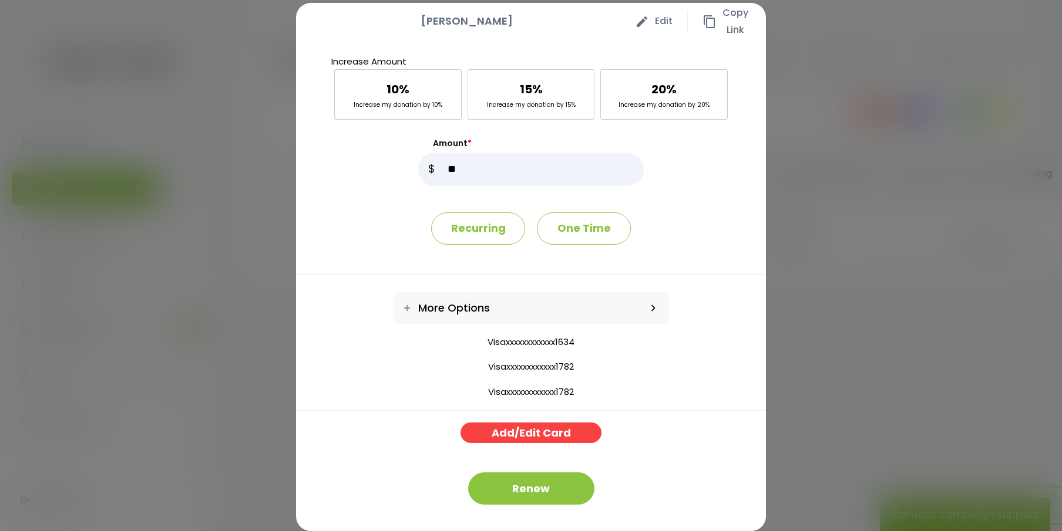 The height and width of the screenshot is (531, 1062). What do you see at coordinates (663, 21) in the screenshot?
I see `span: Edit` at bounding box center [663, 21].